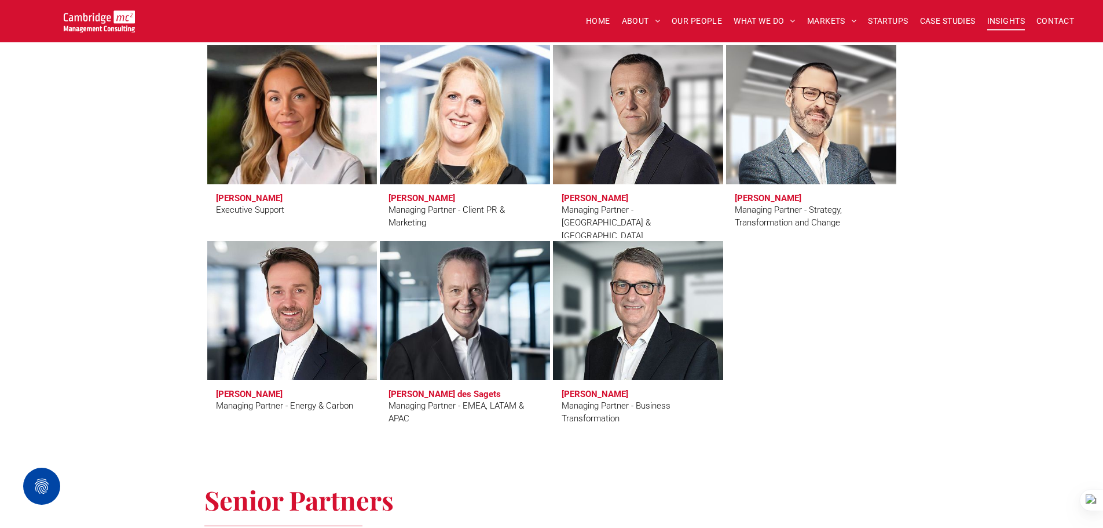 This screenshot has height=528, width=1103. Describe the element at coordinates (299, 499) in the screenshot. I see `span: Senior Partners` at that location.